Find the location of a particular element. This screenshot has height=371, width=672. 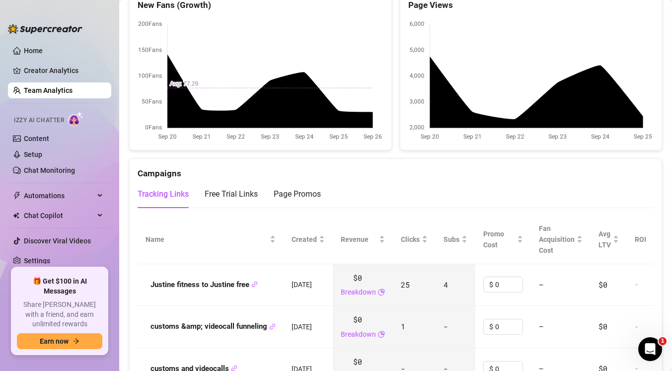

span: 25 is located at coordinates (405, 285).